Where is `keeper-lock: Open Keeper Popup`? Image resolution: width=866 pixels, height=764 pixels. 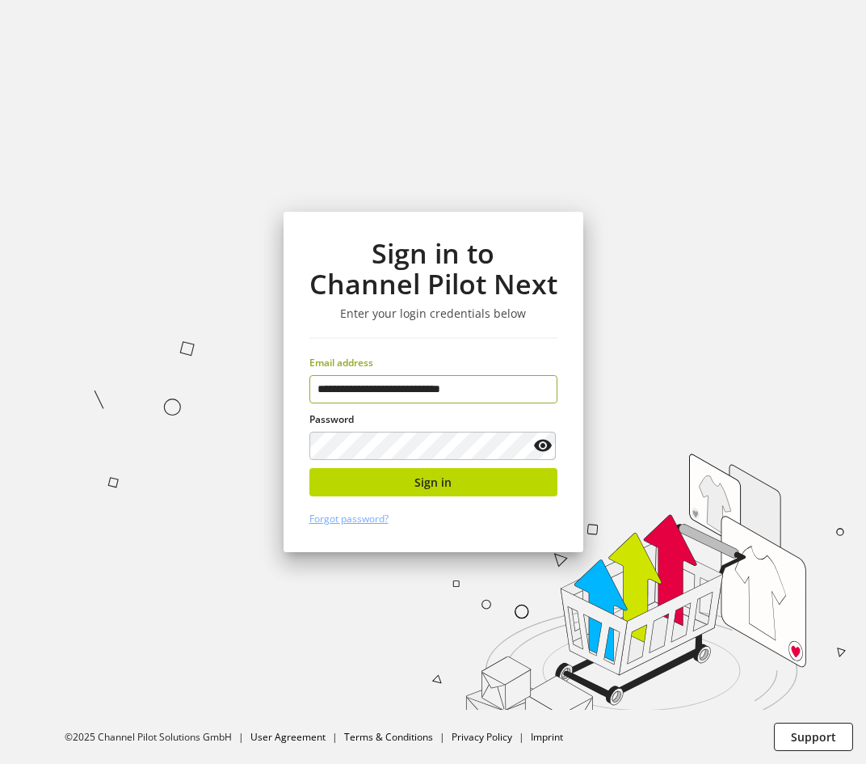
keeper-lock: Open Keeper Popup is located at coordinates (539, 390).